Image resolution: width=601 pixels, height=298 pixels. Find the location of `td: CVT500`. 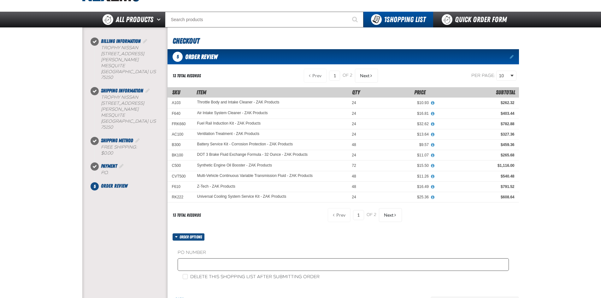

td: CVT500 is located at coordinates (180, 176).